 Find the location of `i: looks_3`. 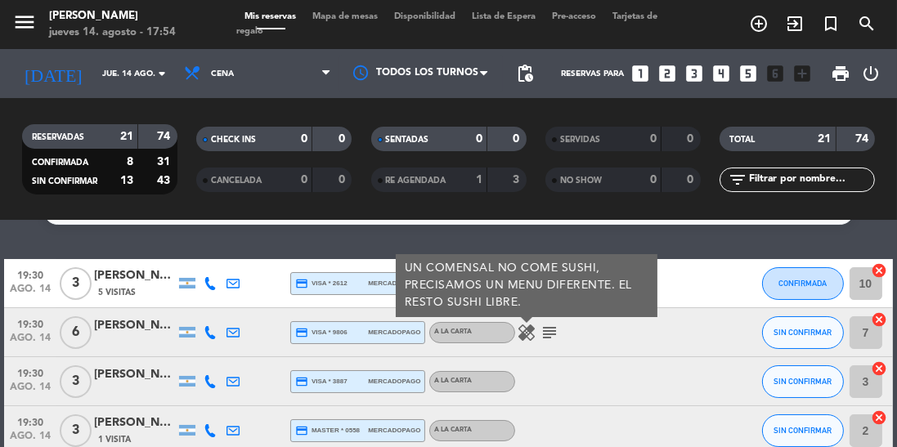

i: looks_3 is located at coordinates (694, 74).